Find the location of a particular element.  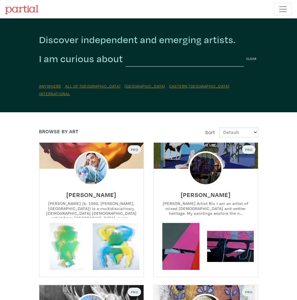

u: Anywhere is located at coordinates (50, 86).